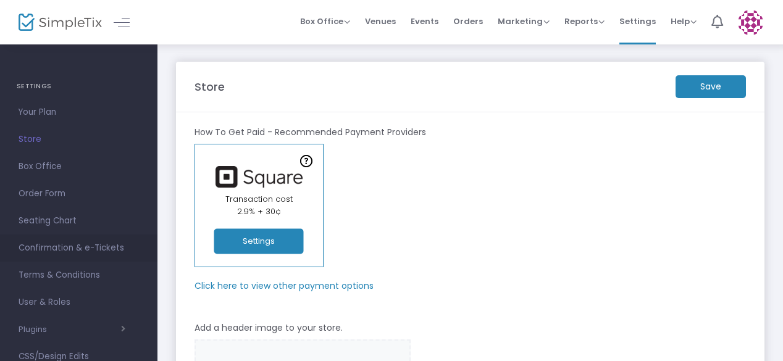  I want to click on m-panel-subtitle: Click here to view other payment options, so click(284, 286).